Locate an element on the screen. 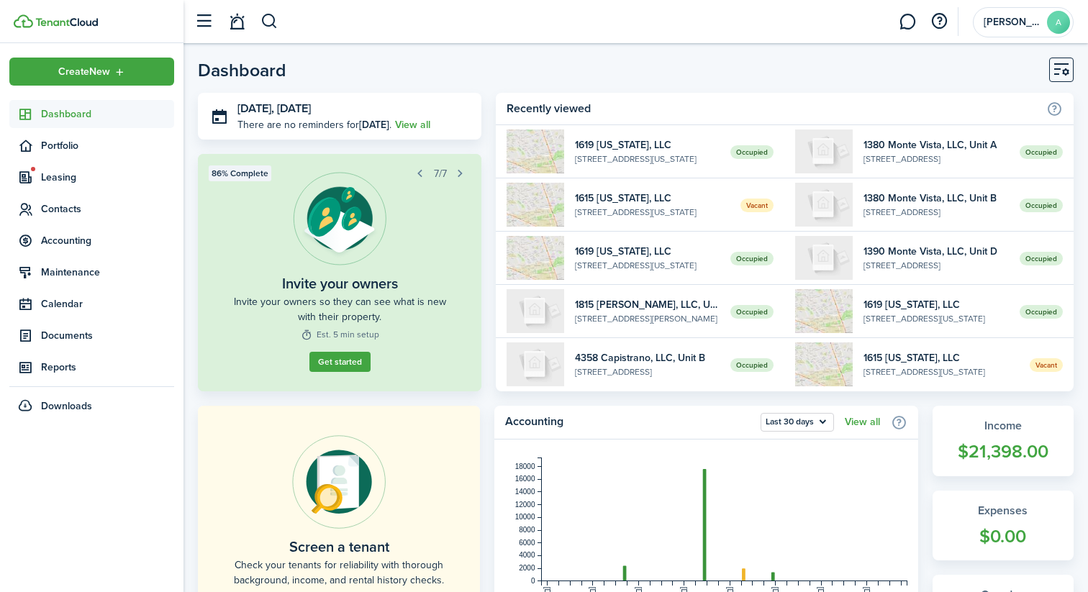 The height and width of the screenshot is (592, 1088). tspan: 12000 is located at coordinates (525, 505).